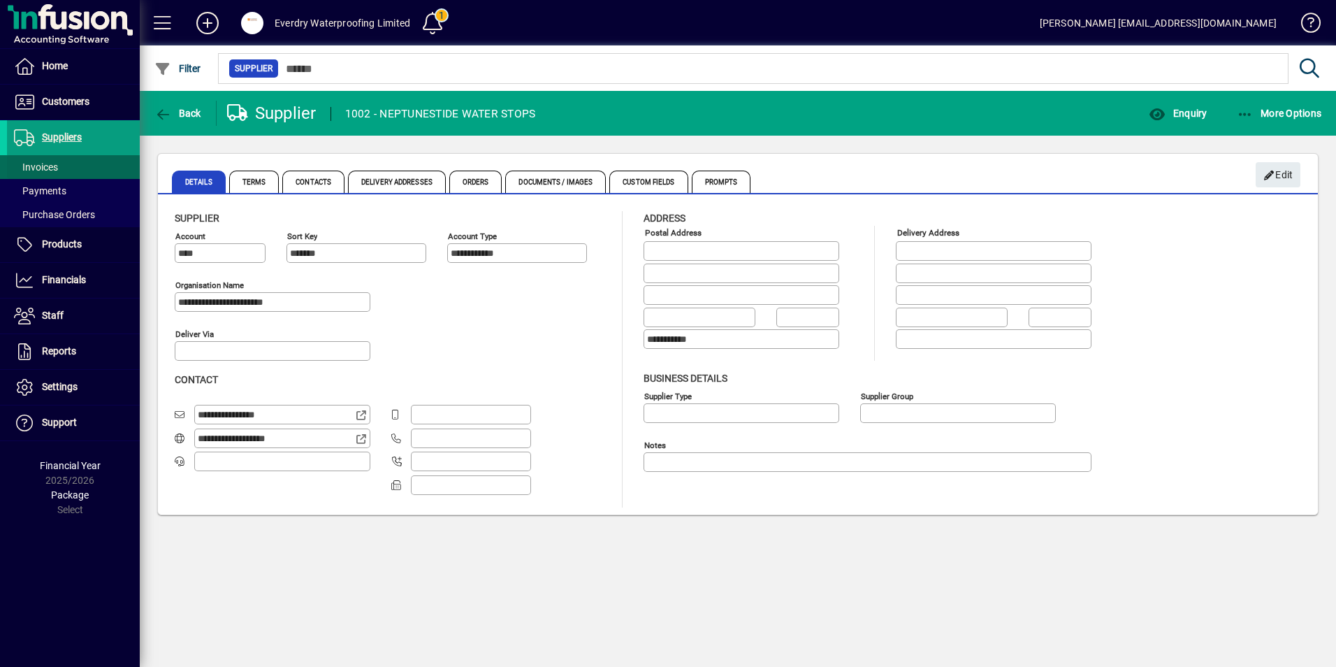 The image size is (1336, 667). What do you see at coordinates (73, 102) in the screenshot?
I see `a: Customers` at bounding box center [73, 102].